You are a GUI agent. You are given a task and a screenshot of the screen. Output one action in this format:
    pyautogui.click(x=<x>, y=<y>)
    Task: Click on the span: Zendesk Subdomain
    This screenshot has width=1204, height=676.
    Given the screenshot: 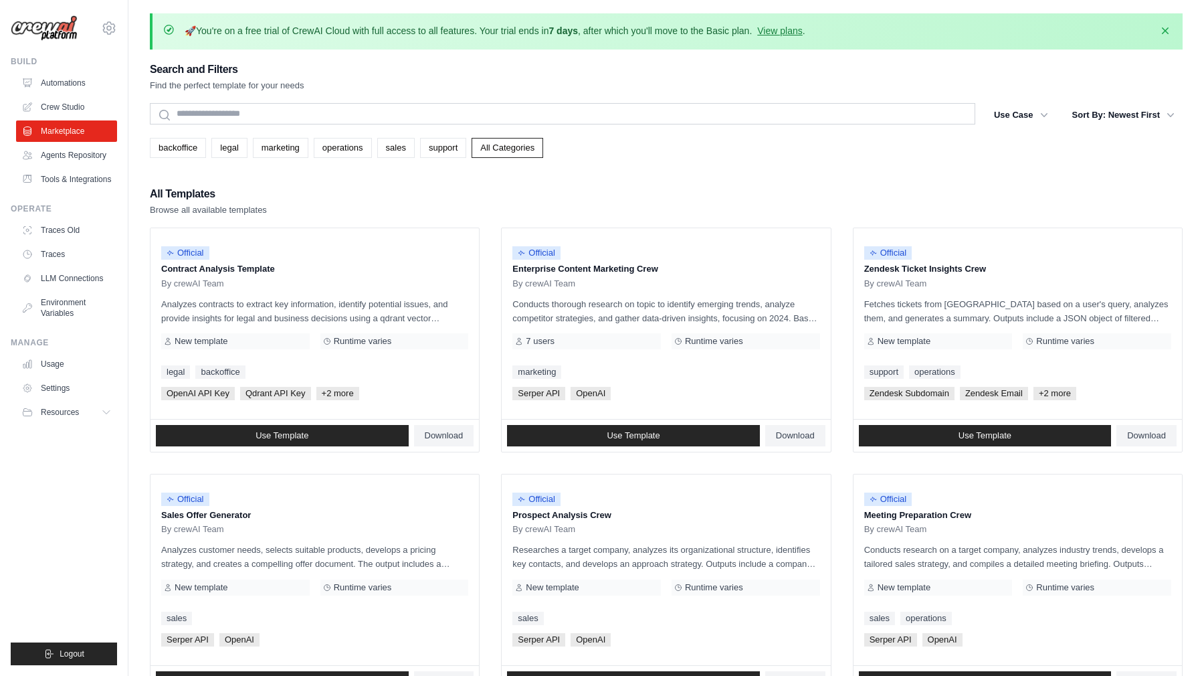 What is the action you would take?
    pyautogui.click(x=909, y=393)
    